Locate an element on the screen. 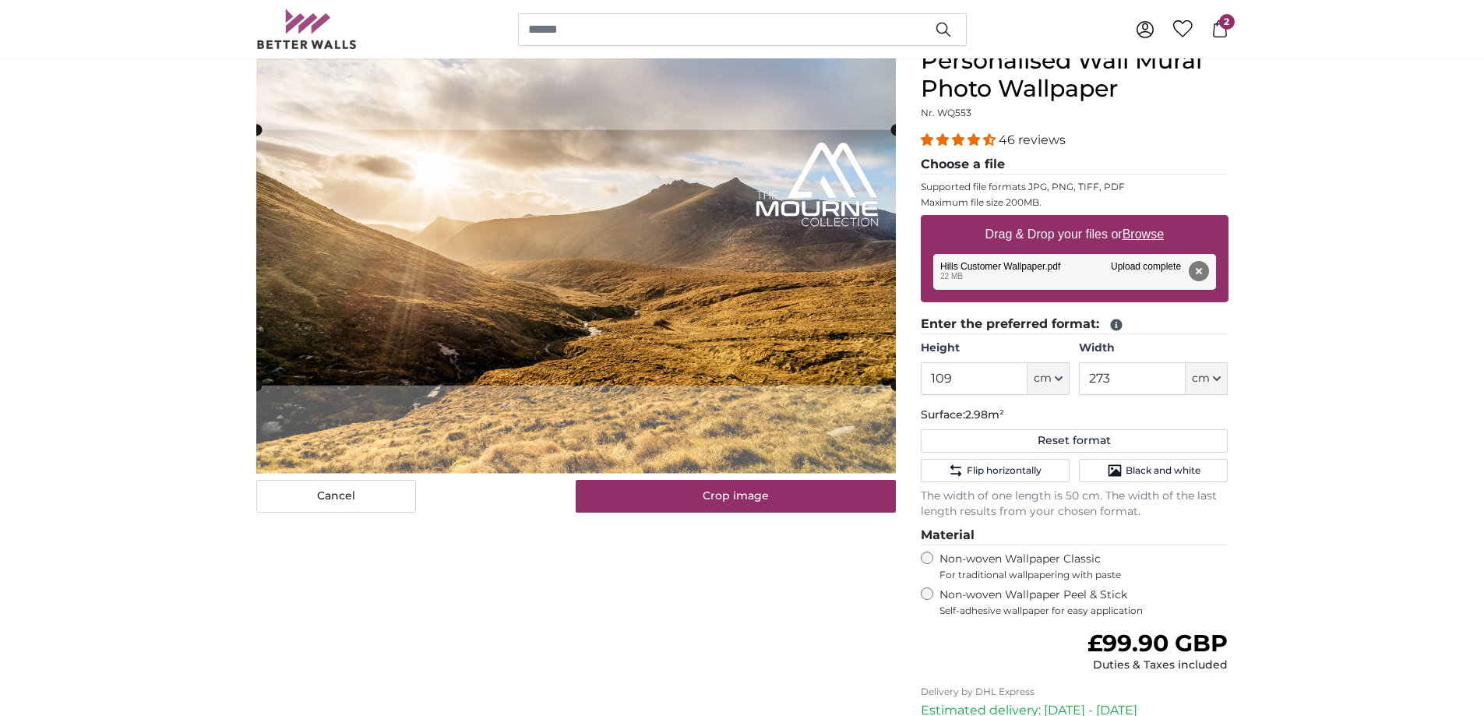 The height and width of the screenshot is (716, 1484). p: Supported file formats JPG, PNG, TIFF, PDF is located at coordinates (1074, 187).